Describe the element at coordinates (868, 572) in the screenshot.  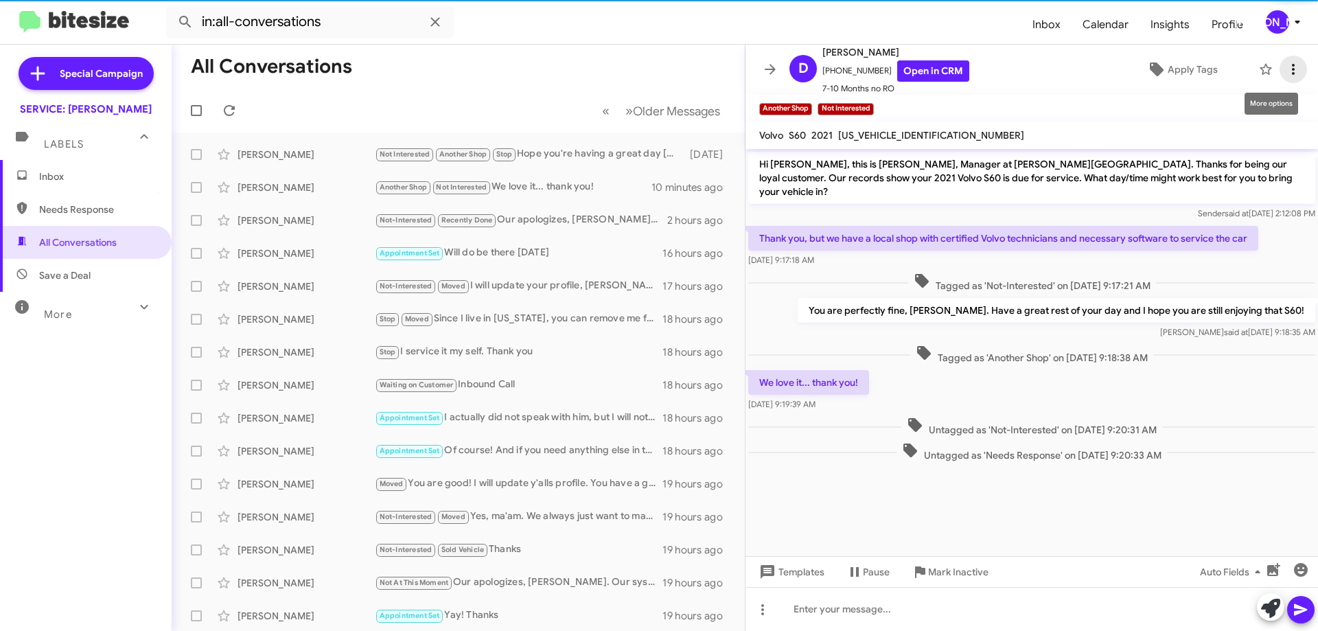
I see `button: Pause` at that location.